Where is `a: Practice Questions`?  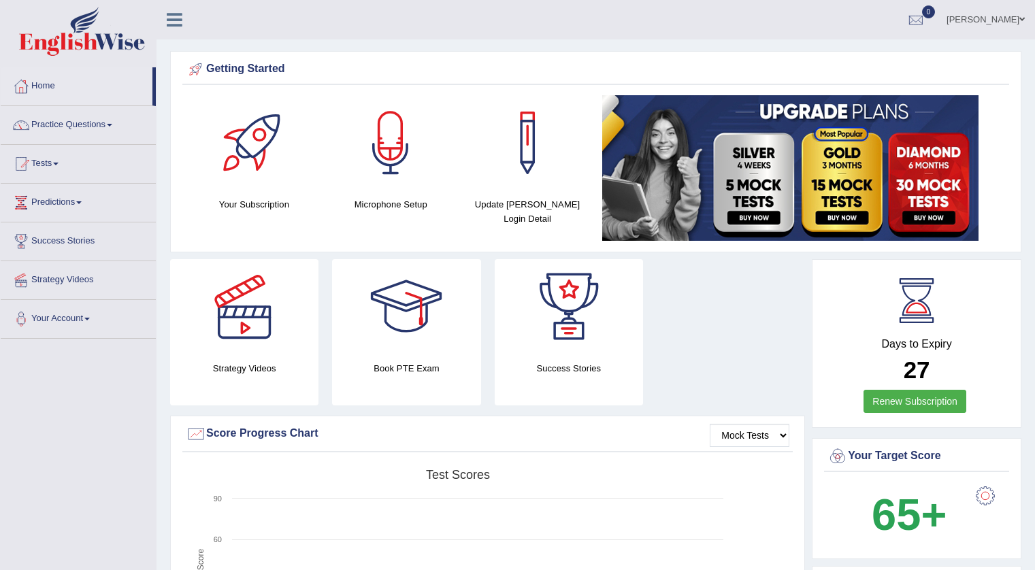
a: Practice Questions is located at coordinates (78, 123).